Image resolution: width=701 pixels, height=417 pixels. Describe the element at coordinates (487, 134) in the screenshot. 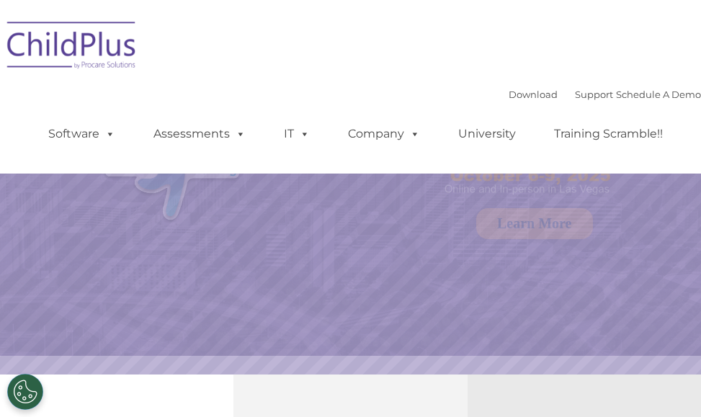

I see `a: University` at that location.